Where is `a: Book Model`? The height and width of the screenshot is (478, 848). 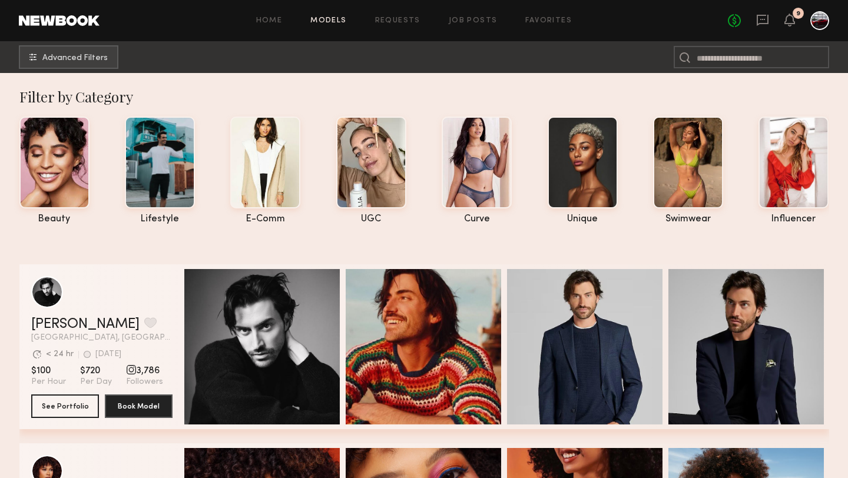 a: Book Model is located at coordinates (138, 406).